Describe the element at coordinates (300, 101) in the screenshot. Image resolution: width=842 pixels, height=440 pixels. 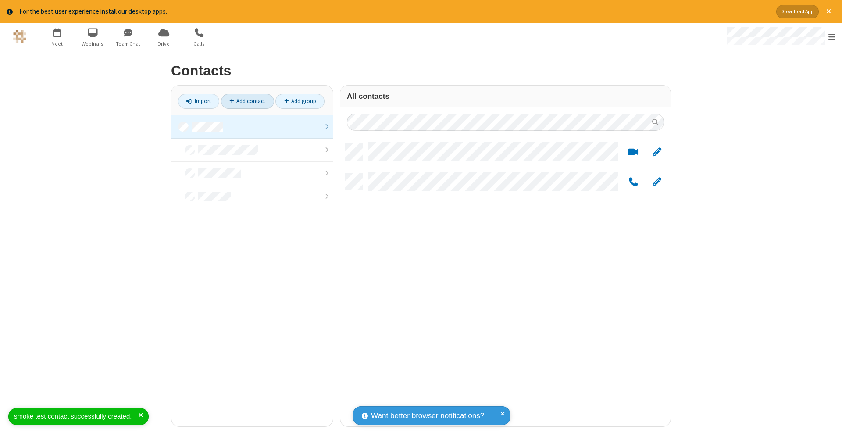
I see `a: Add group` at that location.